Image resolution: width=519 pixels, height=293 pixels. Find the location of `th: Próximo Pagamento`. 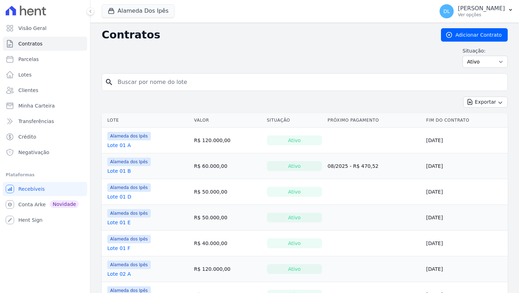

th: Próximo Pagamento is located at coordinates (374, 120).